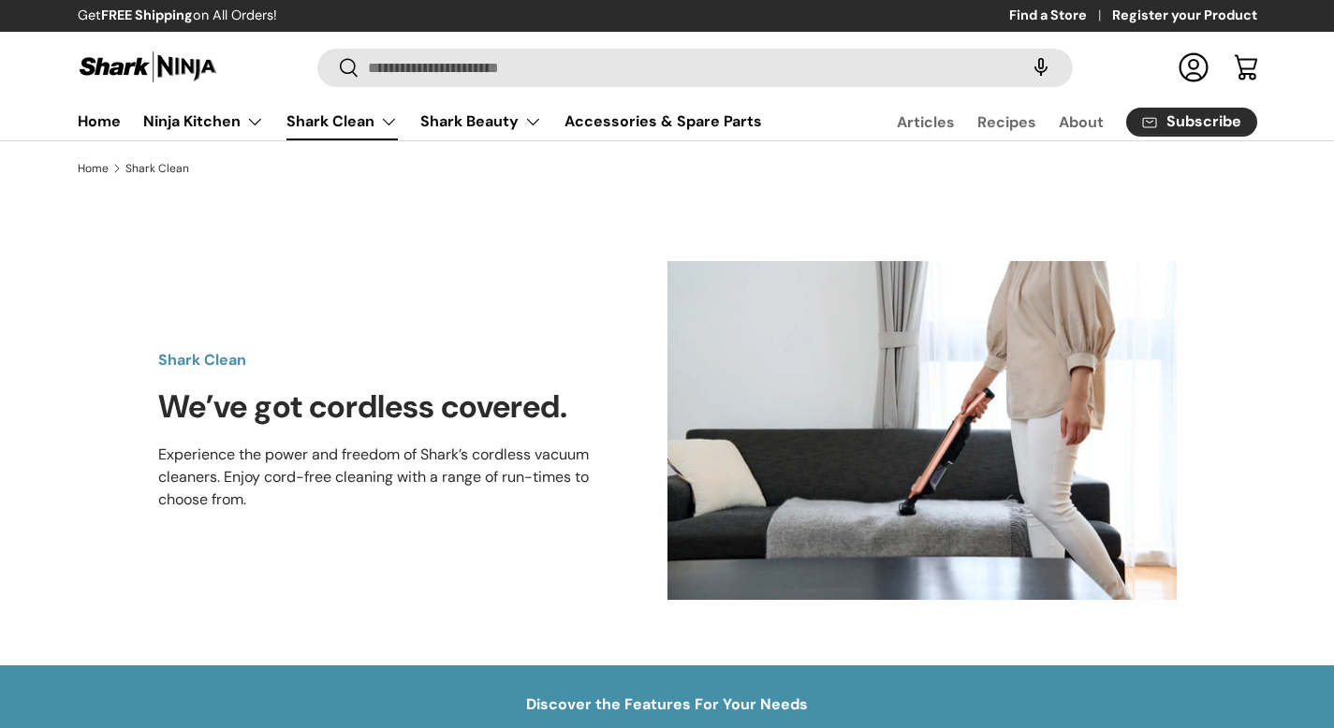  What do you see at coordinates (203, 122) in the screenshot?
I see `summary: Ninja Kitchen` at bounding box center [203, 122].